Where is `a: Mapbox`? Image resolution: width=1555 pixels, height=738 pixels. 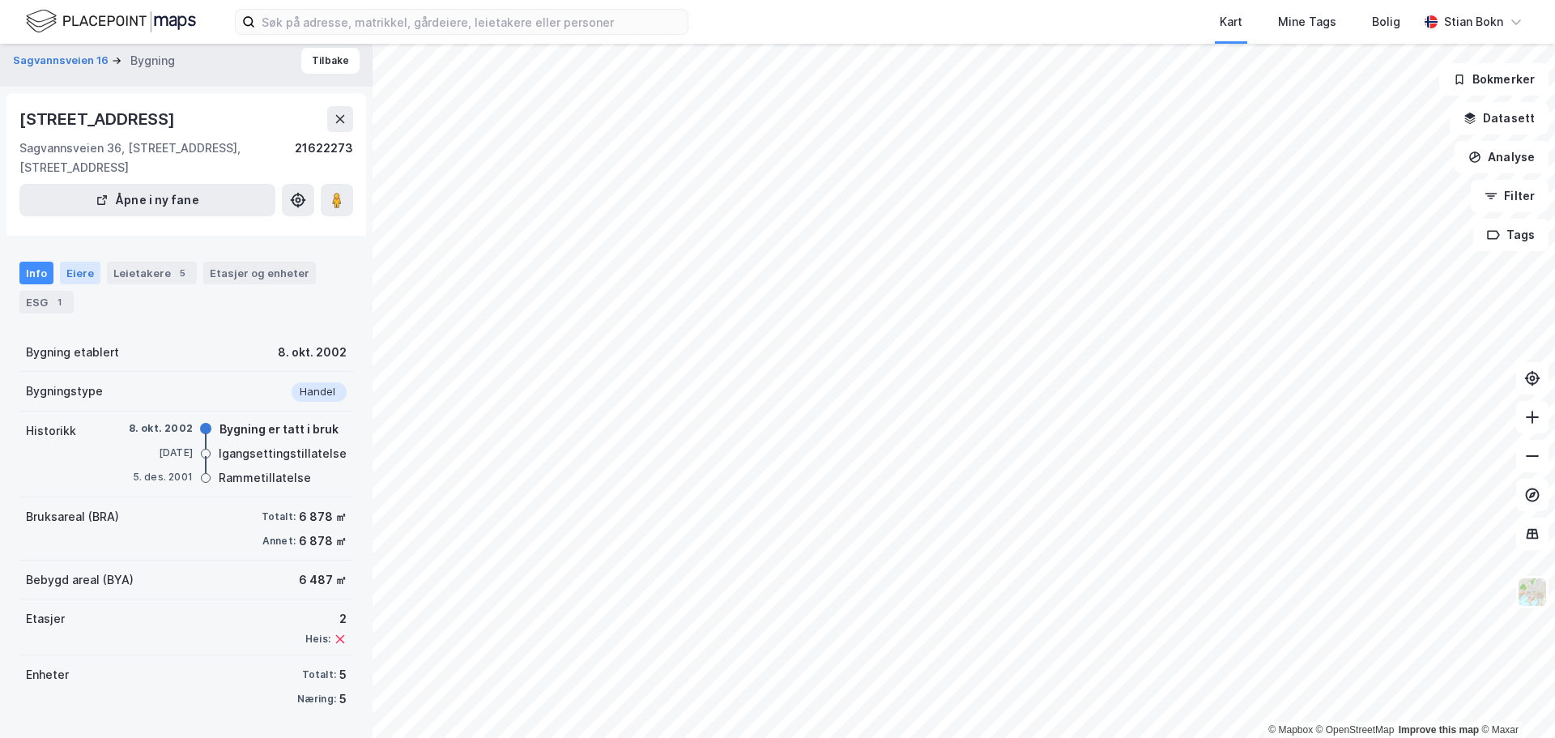 a: Mapbox is located at coordinates (1290, 730).